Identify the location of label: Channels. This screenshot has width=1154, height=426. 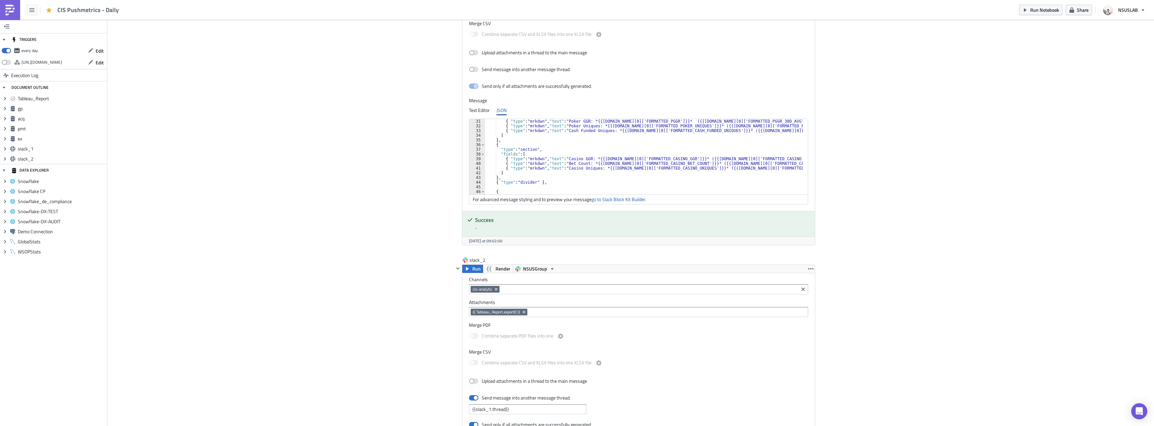
(638, 280).